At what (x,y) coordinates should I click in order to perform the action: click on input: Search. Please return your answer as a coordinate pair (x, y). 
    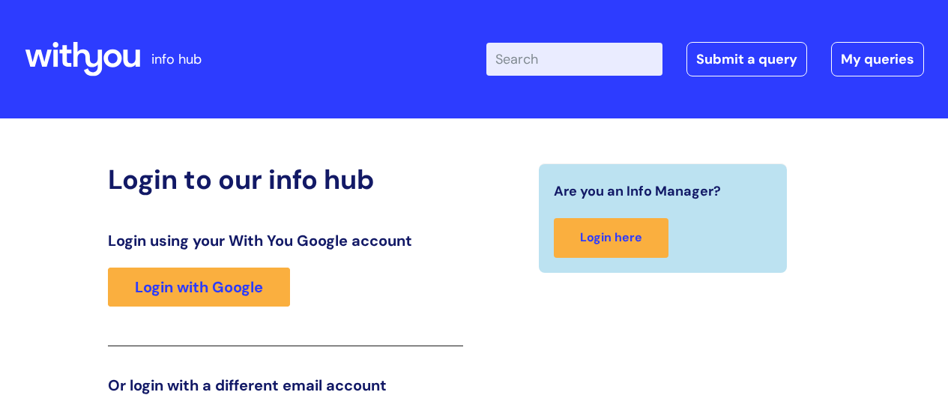
    Looking at the image, I should click on (574, 59).